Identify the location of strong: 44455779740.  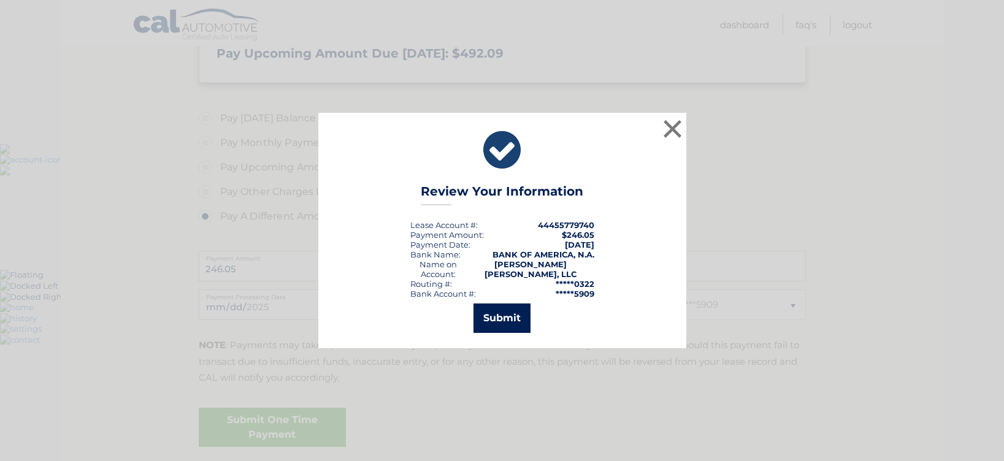
(566, 225).